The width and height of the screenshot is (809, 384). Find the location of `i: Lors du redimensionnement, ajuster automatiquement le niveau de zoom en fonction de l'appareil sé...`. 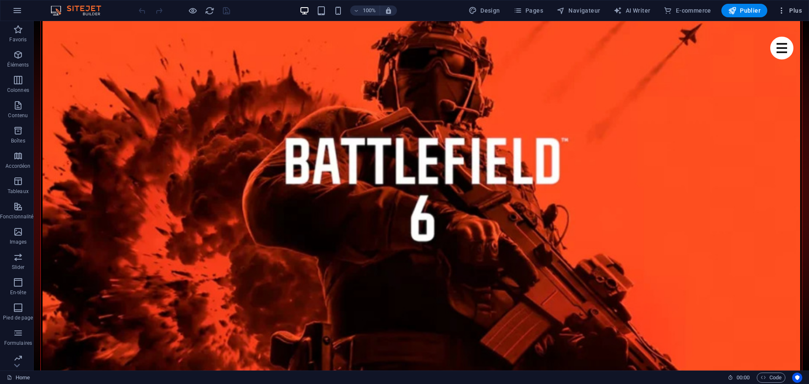

i: Lors du redimensionnement, ajuster automatiquement le niveau de zoom en fonction de l'appareil sé... is located at coordinates (389, 11).